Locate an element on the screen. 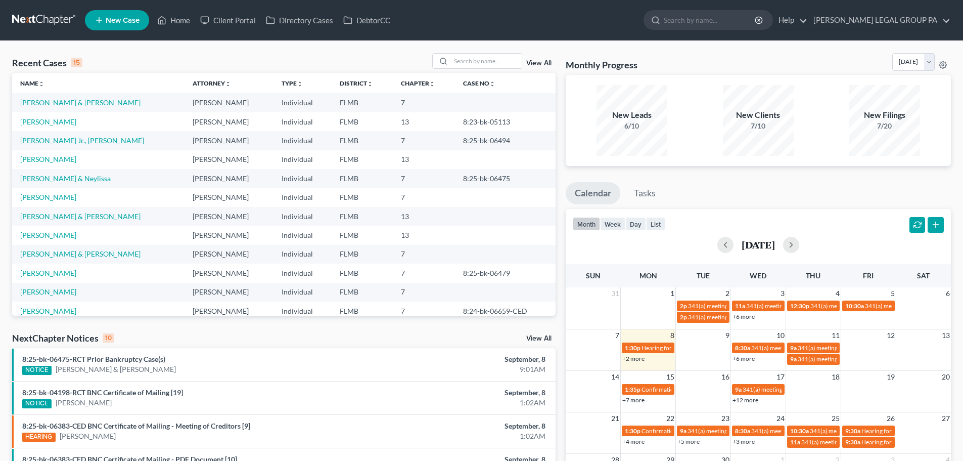 Image resolution: width=963 pixels, height=461 pixels. span: 11 is located at coordinates (836, 335).